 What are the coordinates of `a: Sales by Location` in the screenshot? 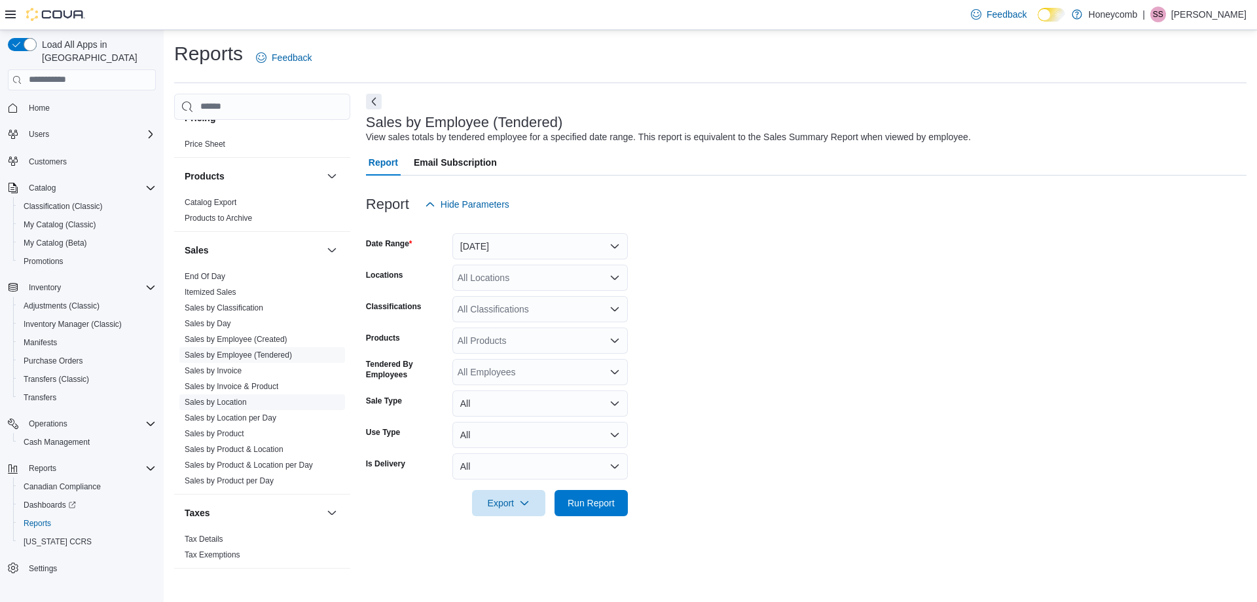 It's located at (215, 402).